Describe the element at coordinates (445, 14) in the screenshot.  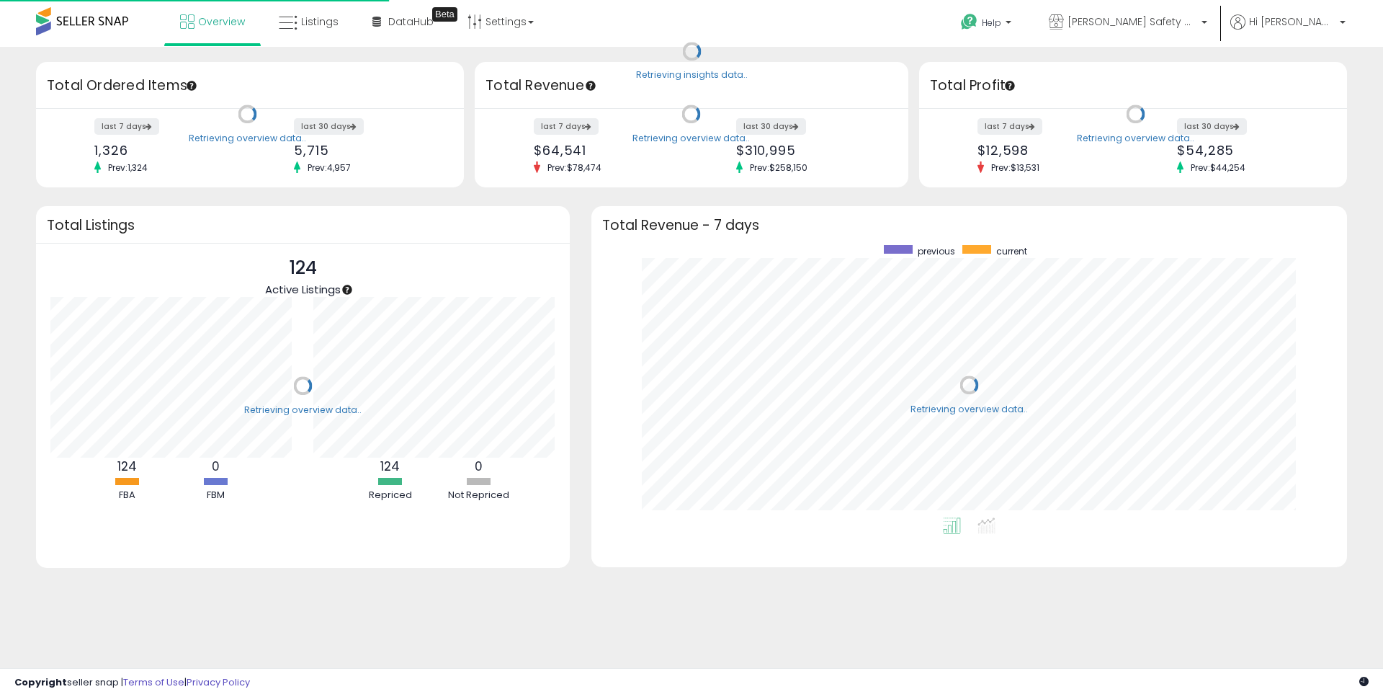
I see `div: Tooltip anchor` at that location.